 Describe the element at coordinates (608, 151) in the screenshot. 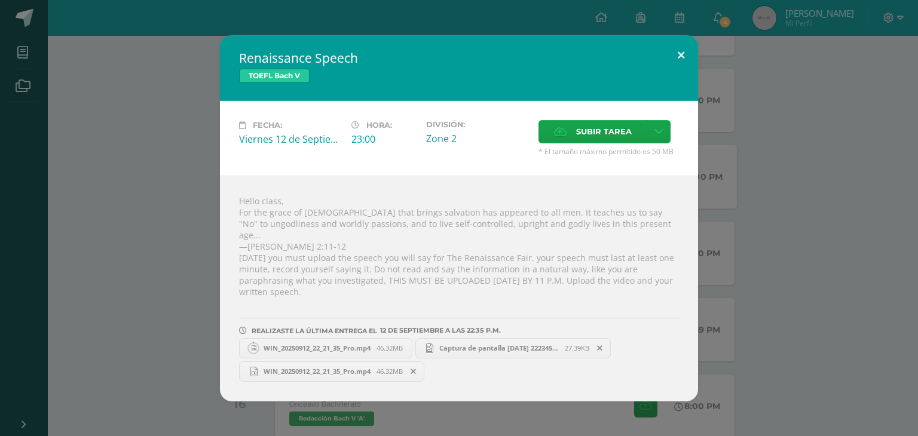

I see `span: * El tamaño máximo permitido es 50 MB` at that location.